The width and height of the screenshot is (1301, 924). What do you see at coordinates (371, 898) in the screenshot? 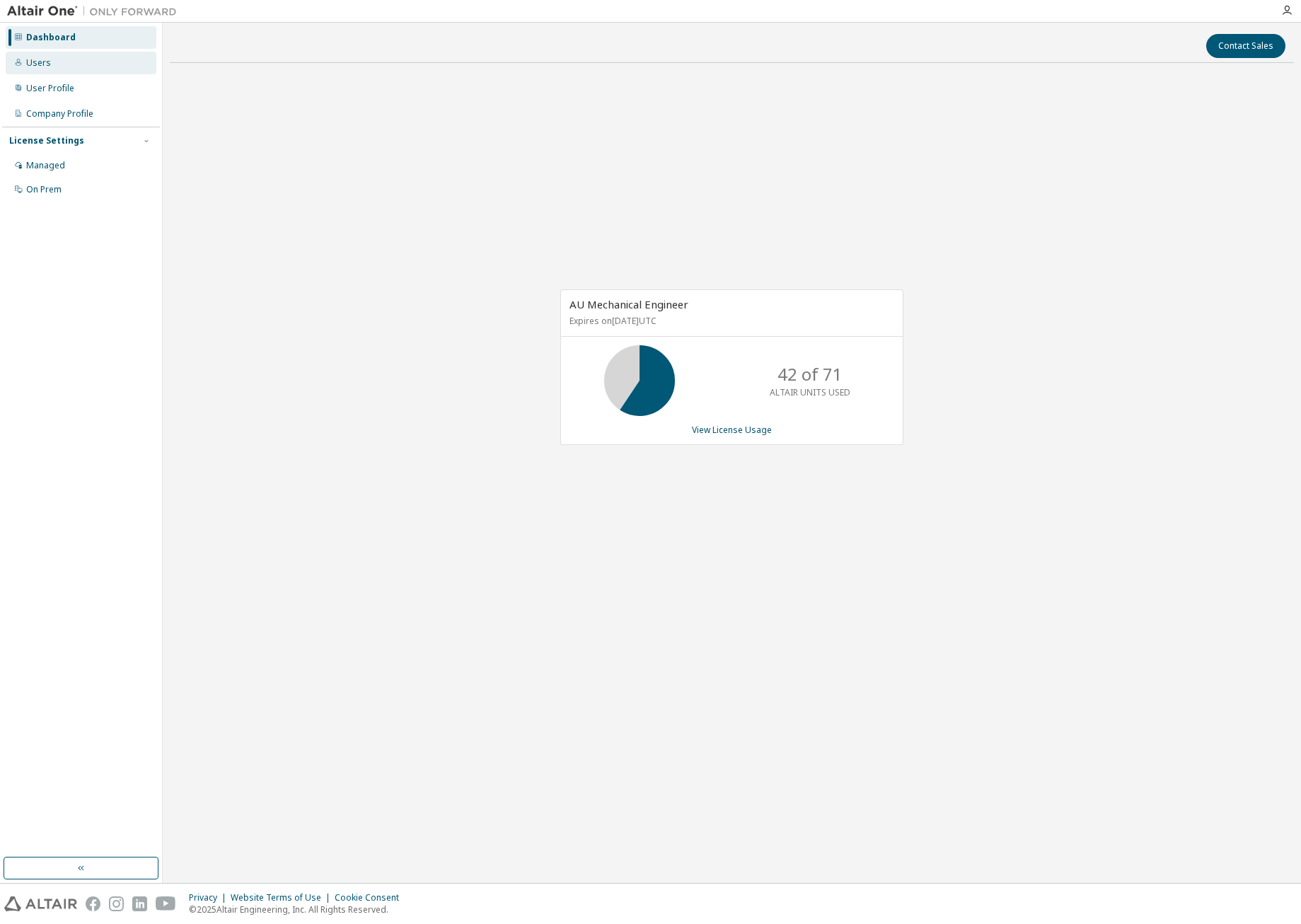
I see `div: Cookie Consent` at bounding box center [371, 898].